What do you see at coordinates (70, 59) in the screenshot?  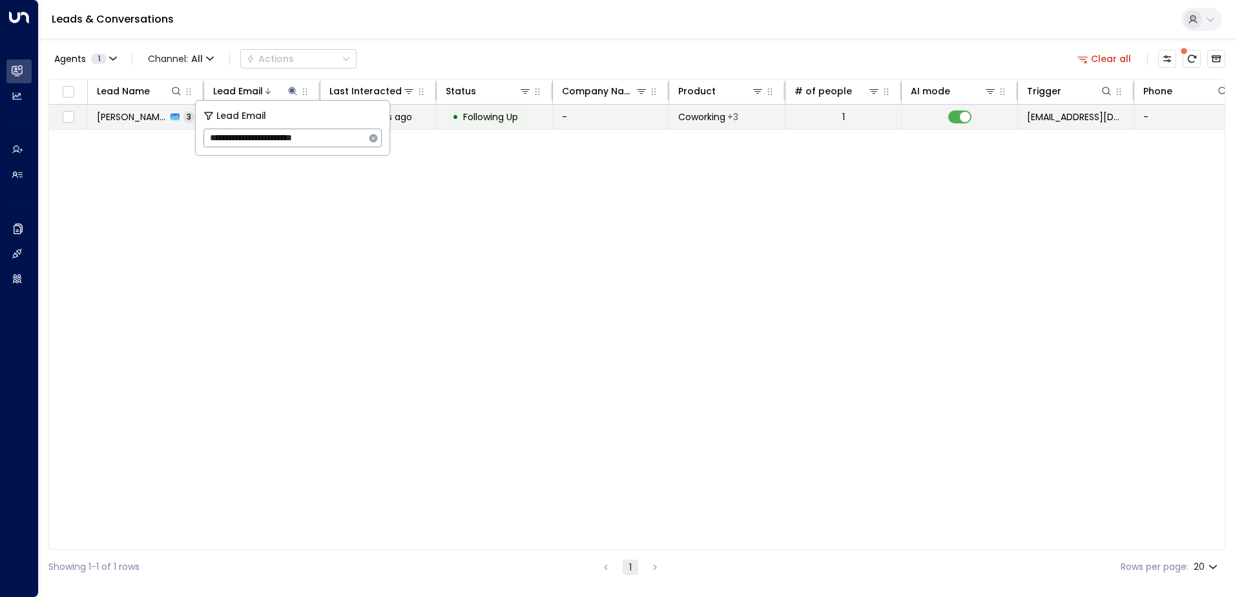 I see `span: Agents` at bounding box center [70, 59].